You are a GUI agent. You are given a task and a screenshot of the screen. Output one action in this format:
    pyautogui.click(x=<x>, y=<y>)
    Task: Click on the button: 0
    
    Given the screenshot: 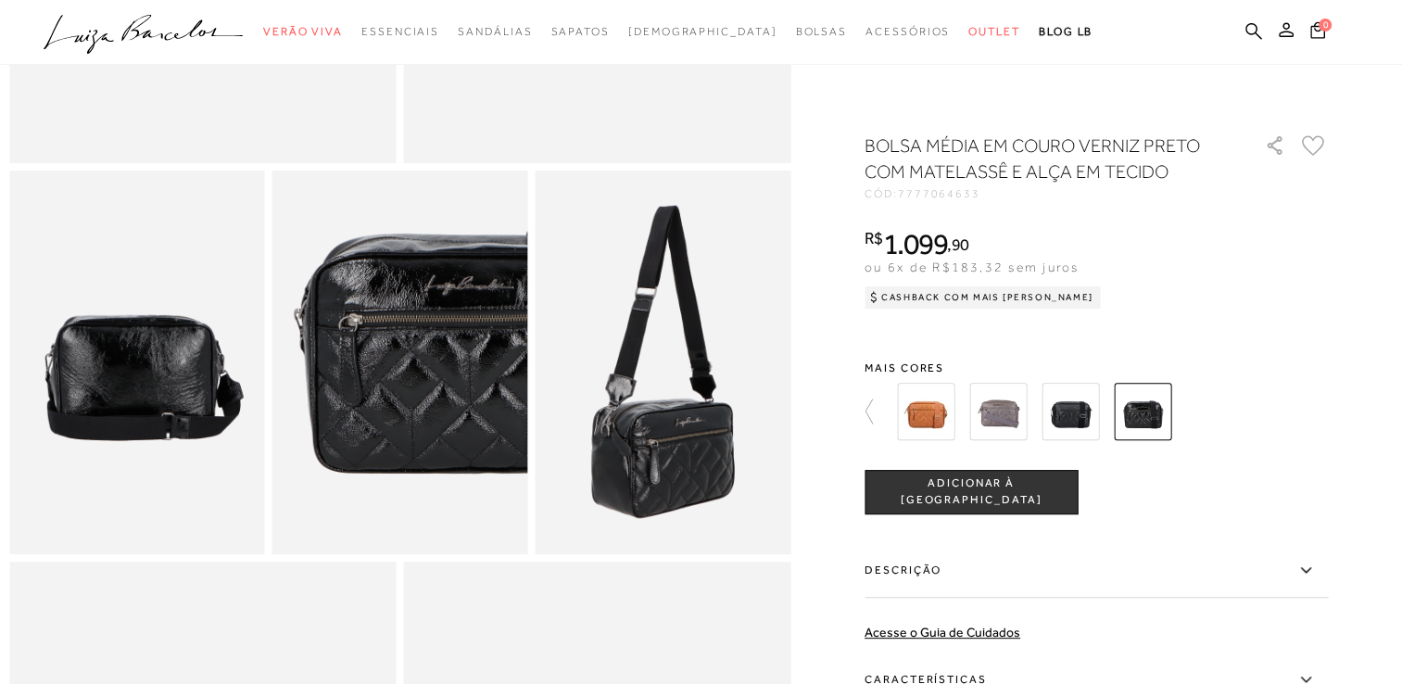 What is the action you would take?
    pyautogui.click(x=1318, y=32)
    